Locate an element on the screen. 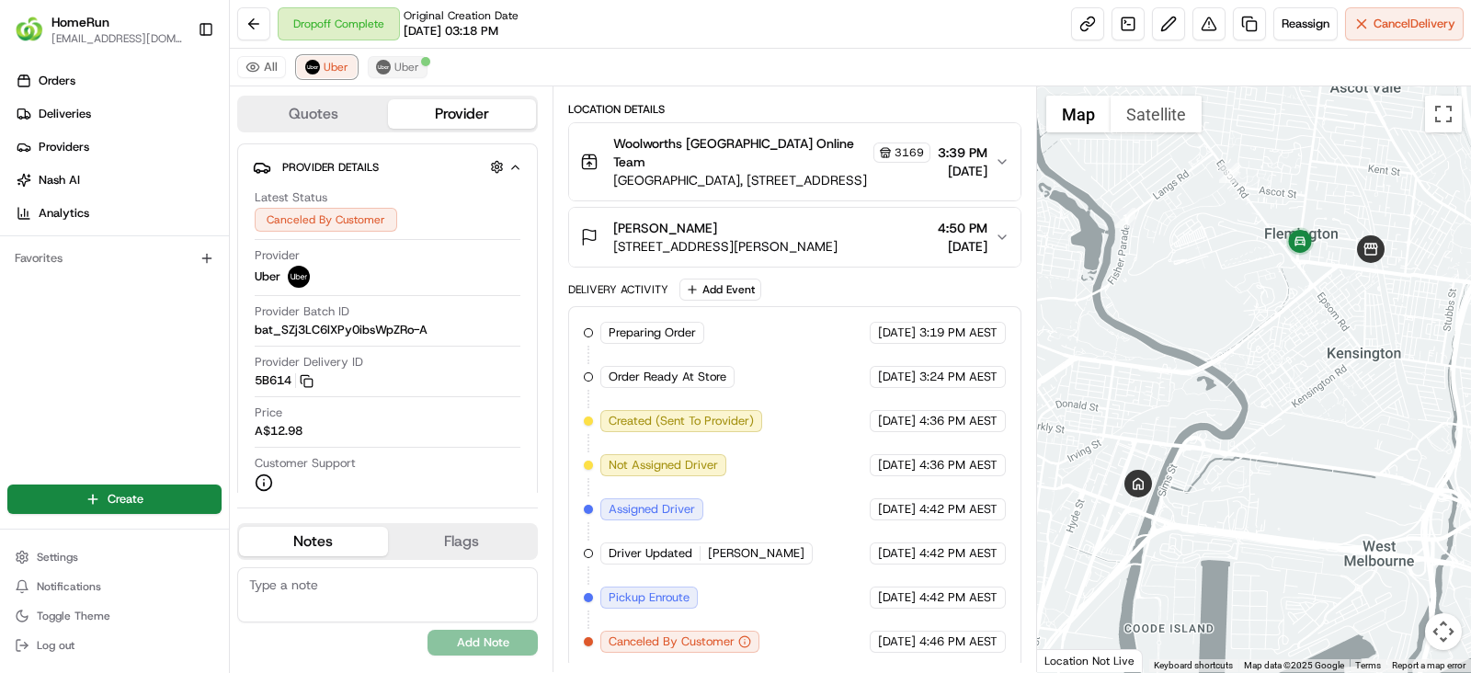 The width and height of the screenshot is (1471, 673). span: Analytics is located at coordinates (63, 213).